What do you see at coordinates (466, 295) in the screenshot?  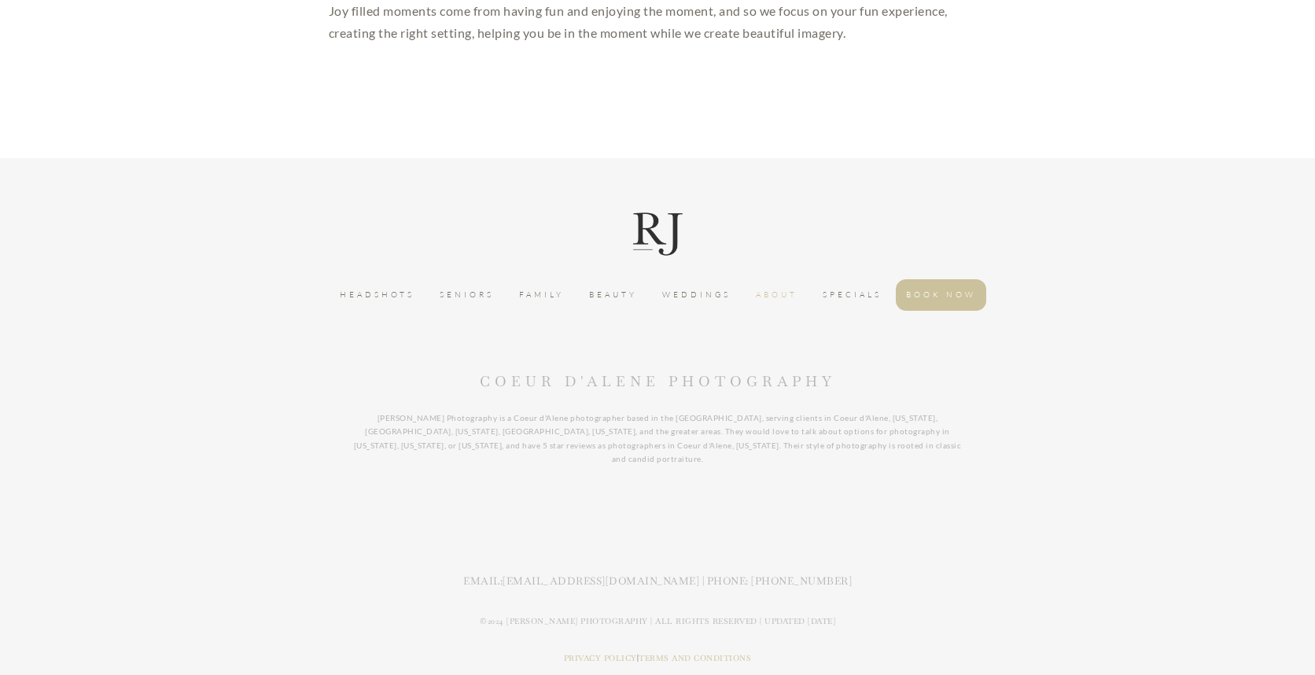 I see `a: SENIORS` at bounding box center [466, 295].